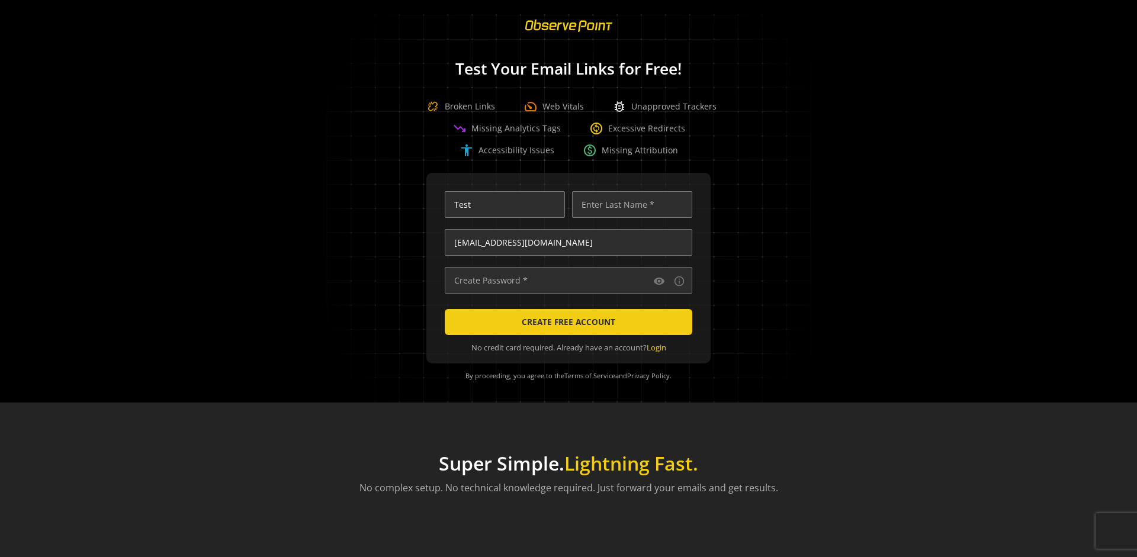 Image resolution: width=1137 pixels, height=557 pixels. Describe the element at coordinates (531, 107) in the screenshot. I see `span: speed` at that location.